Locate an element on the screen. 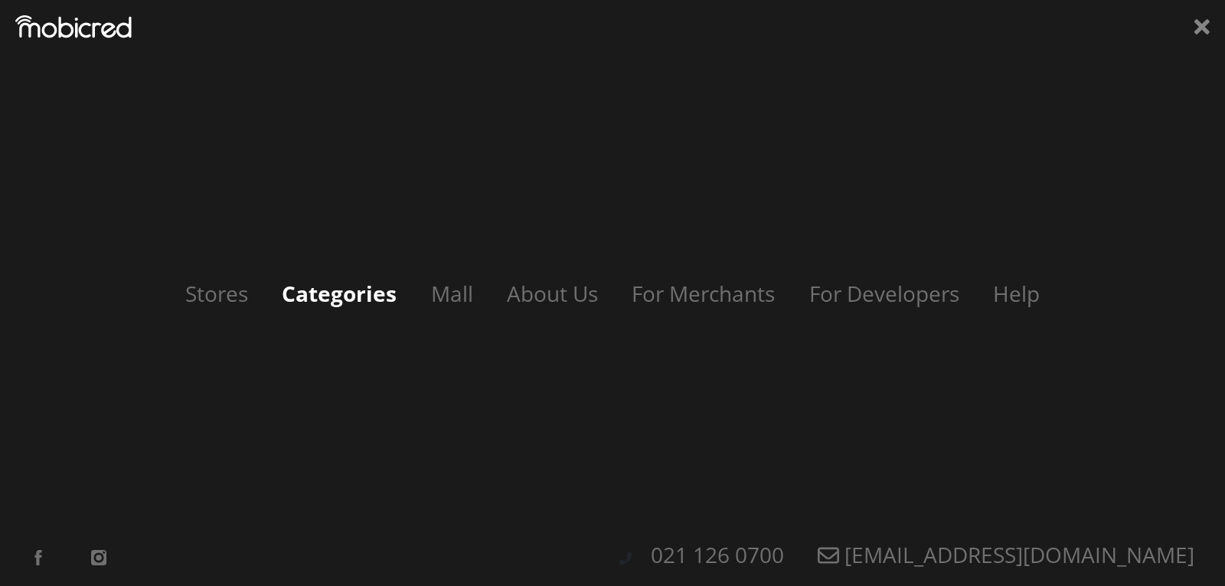  a: About Us is located at coordinates (552, 293).